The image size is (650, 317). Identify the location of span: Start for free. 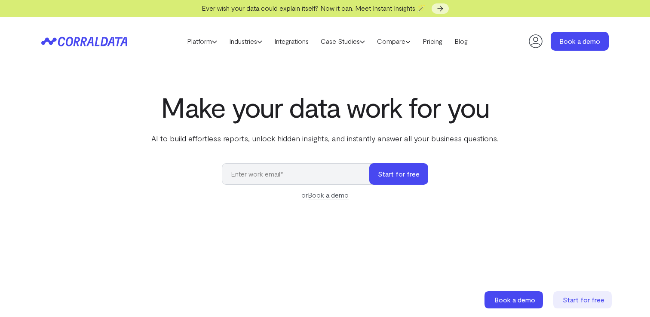
(583, 299).